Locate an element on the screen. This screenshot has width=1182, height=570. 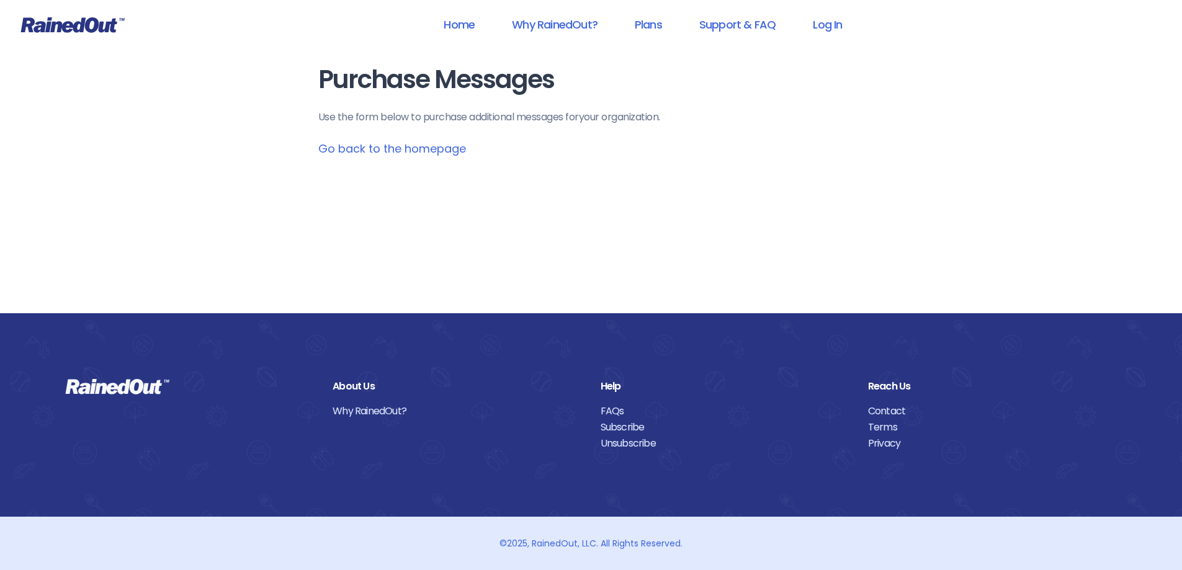
a: Plans is located at coordinates (648, 24).